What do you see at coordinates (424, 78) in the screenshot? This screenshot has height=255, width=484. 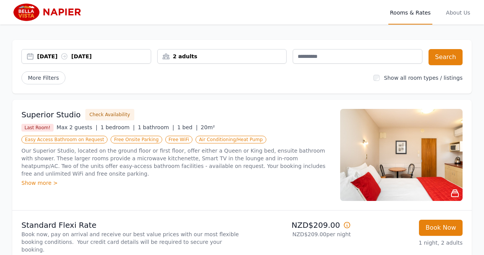 I see `label: Show all room types / listings` at bounding box center [424, 78].